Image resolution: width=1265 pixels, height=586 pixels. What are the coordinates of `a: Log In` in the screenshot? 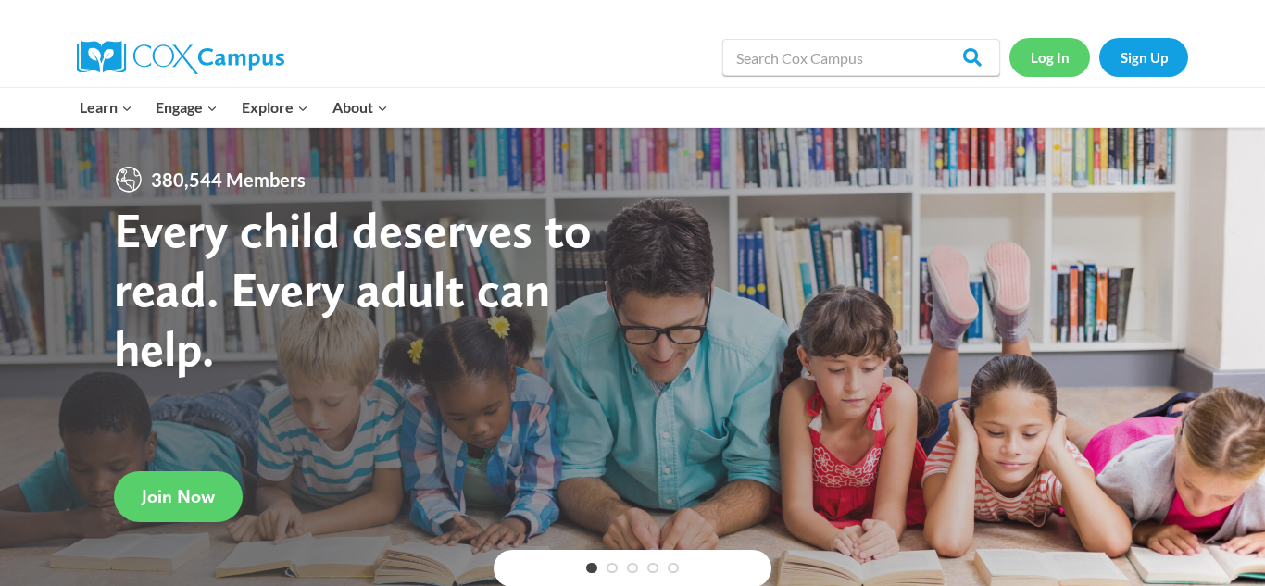 It's located at (1049, 57).